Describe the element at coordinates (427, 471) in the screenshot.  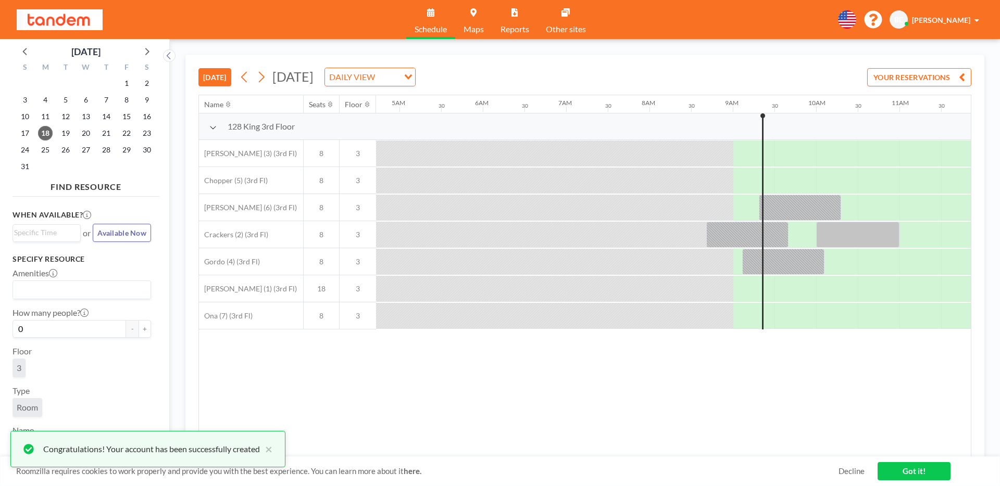
I see `span: Roomzilla requires cookies to work properly and provide you with the best experience. You can lea...` at that location.